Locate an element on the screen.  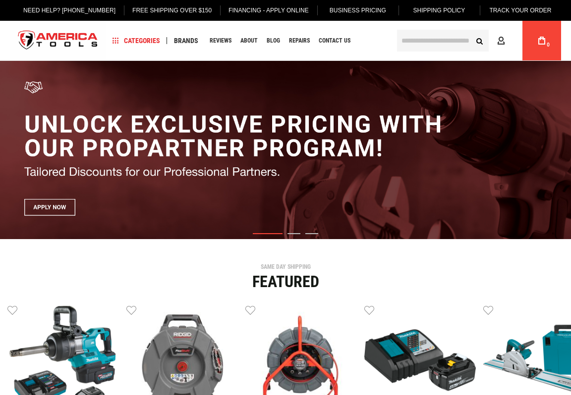
div: Featured is located at coordinates (285, 282).